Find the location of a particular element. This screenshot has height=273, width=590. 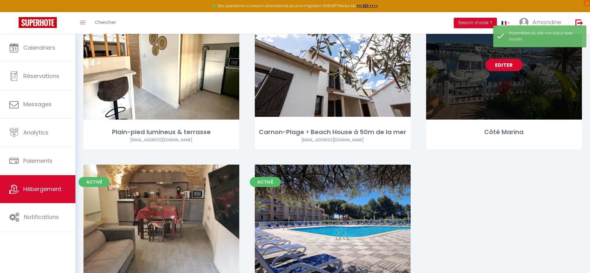

a: ... Amandine is located at coordinates (541, 23).